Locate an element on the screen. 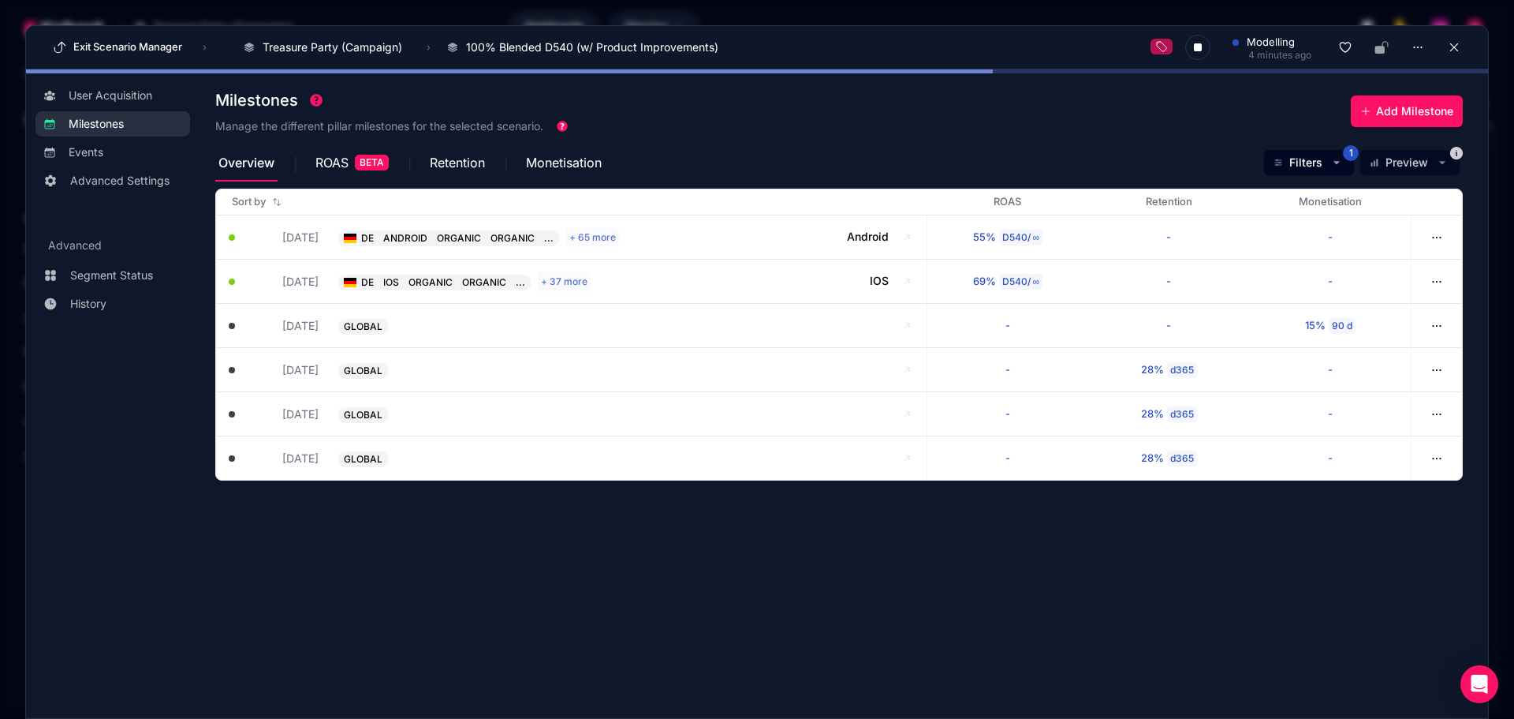  span: Preview is located at coordinates (1407, 162).